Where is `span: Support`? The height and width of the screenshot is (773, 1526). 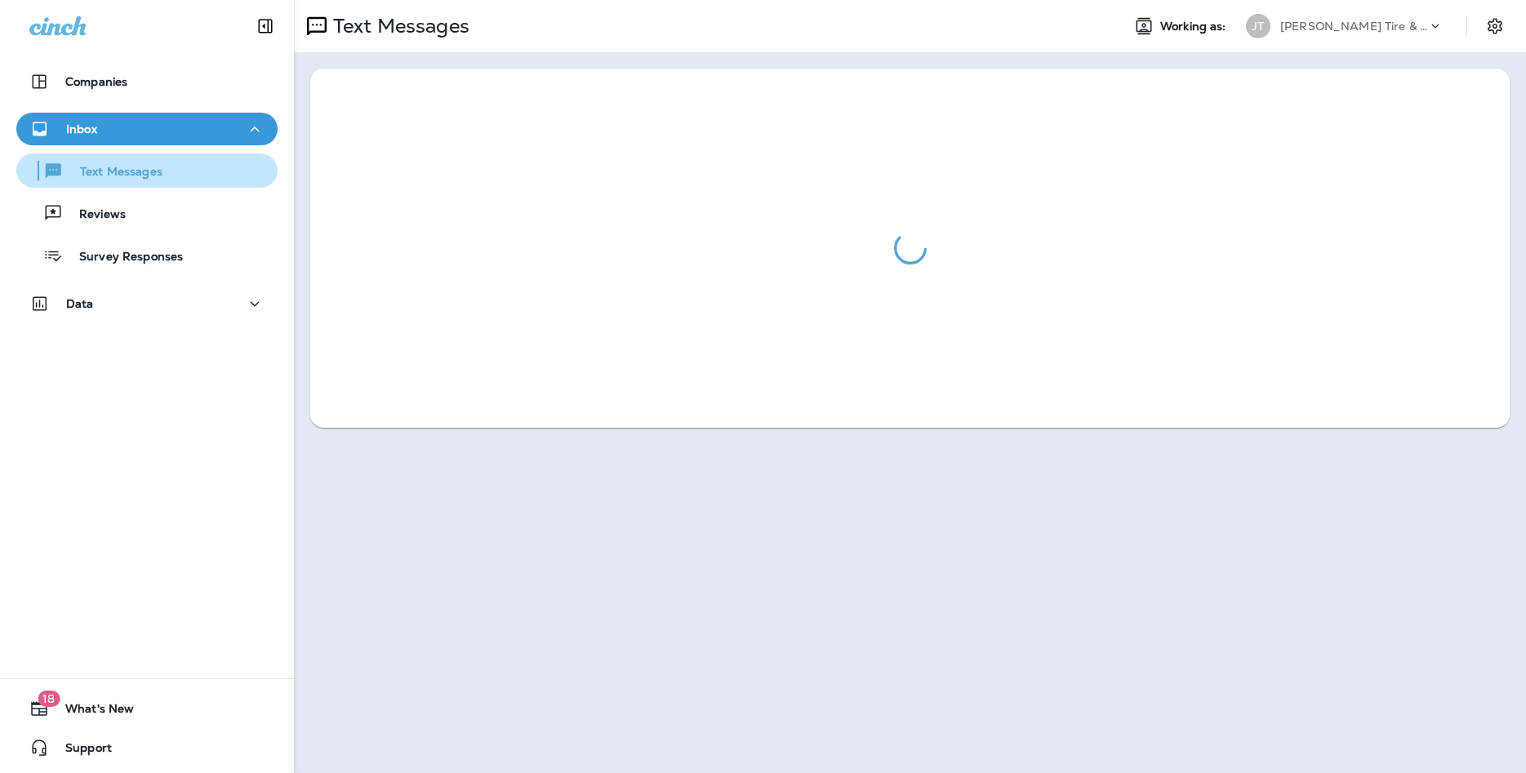 span: Support is located at coordinates (80, 751).